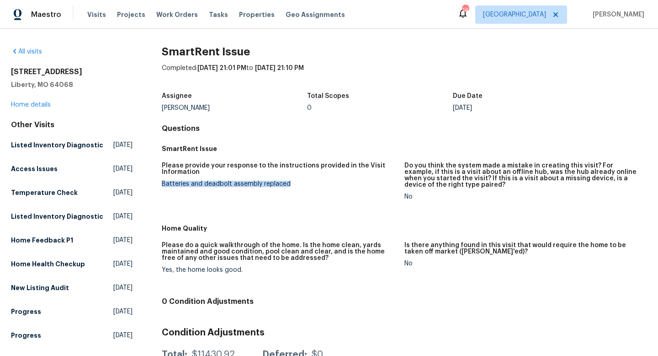  I want to click on h4: Questions, so click(405, 128).